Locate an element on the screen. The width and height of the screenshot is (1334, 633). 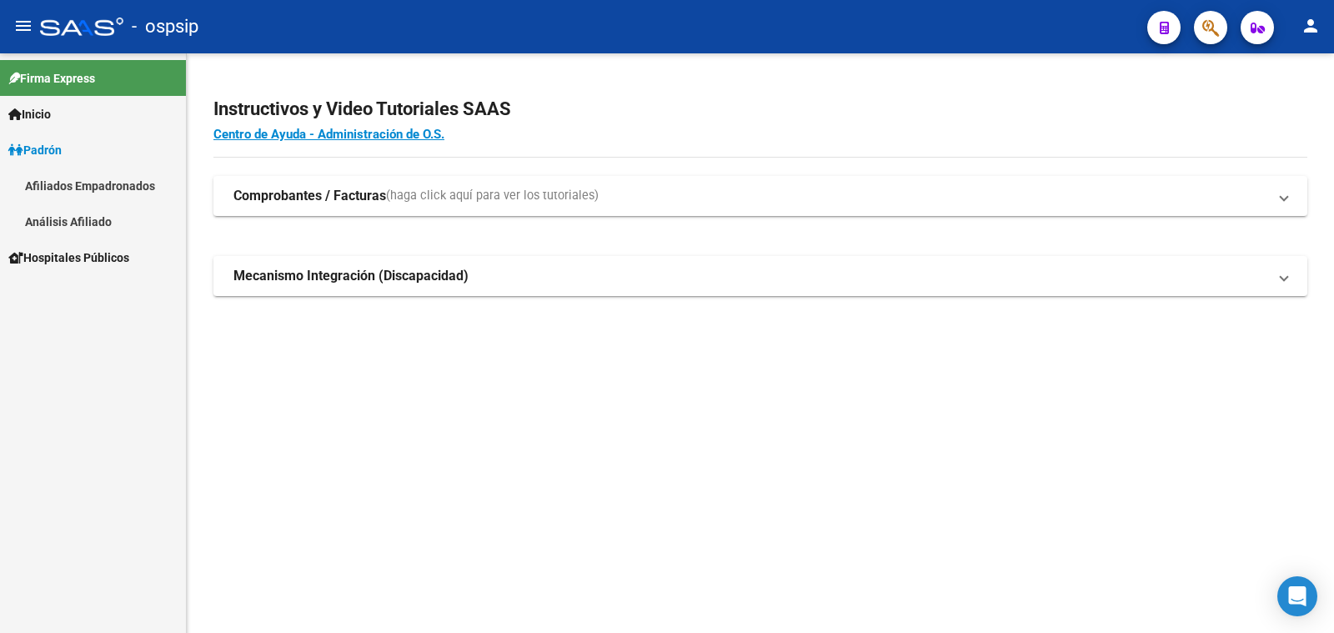
mat-icon: person is located at coordinates (1310, 26).